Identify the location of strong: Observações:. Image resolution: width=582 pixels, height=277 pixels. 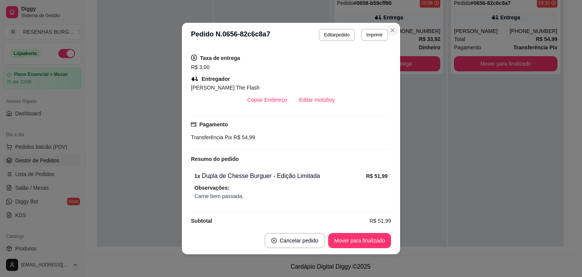
(212, 188).